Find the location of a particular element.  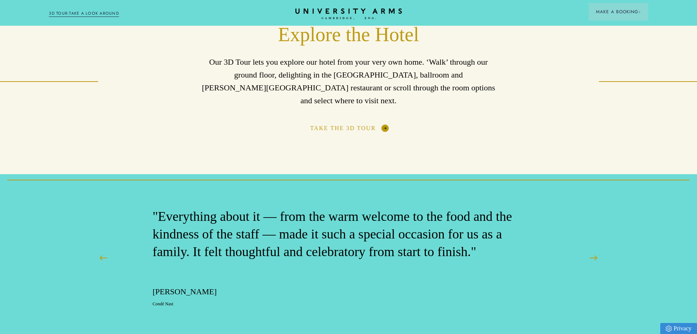

p: "Everything about it — from the warm welcome to the food and the kindness of the staff — made it ... is located at coordinates (336, 234).